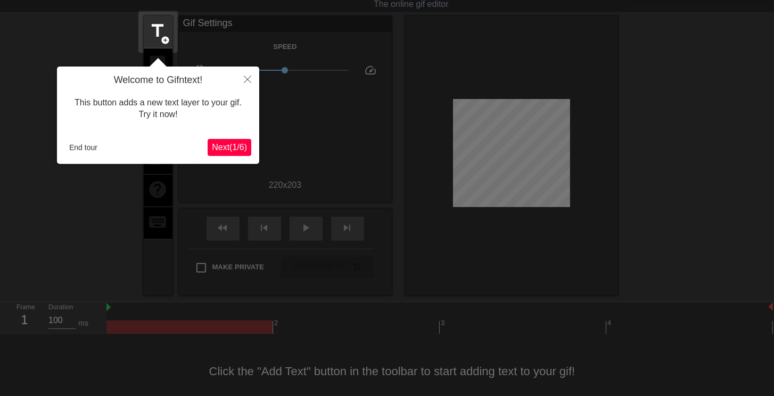  Describe the element at coordinates (83, 147) in the screenshot. I see `button: End tour` at that location.